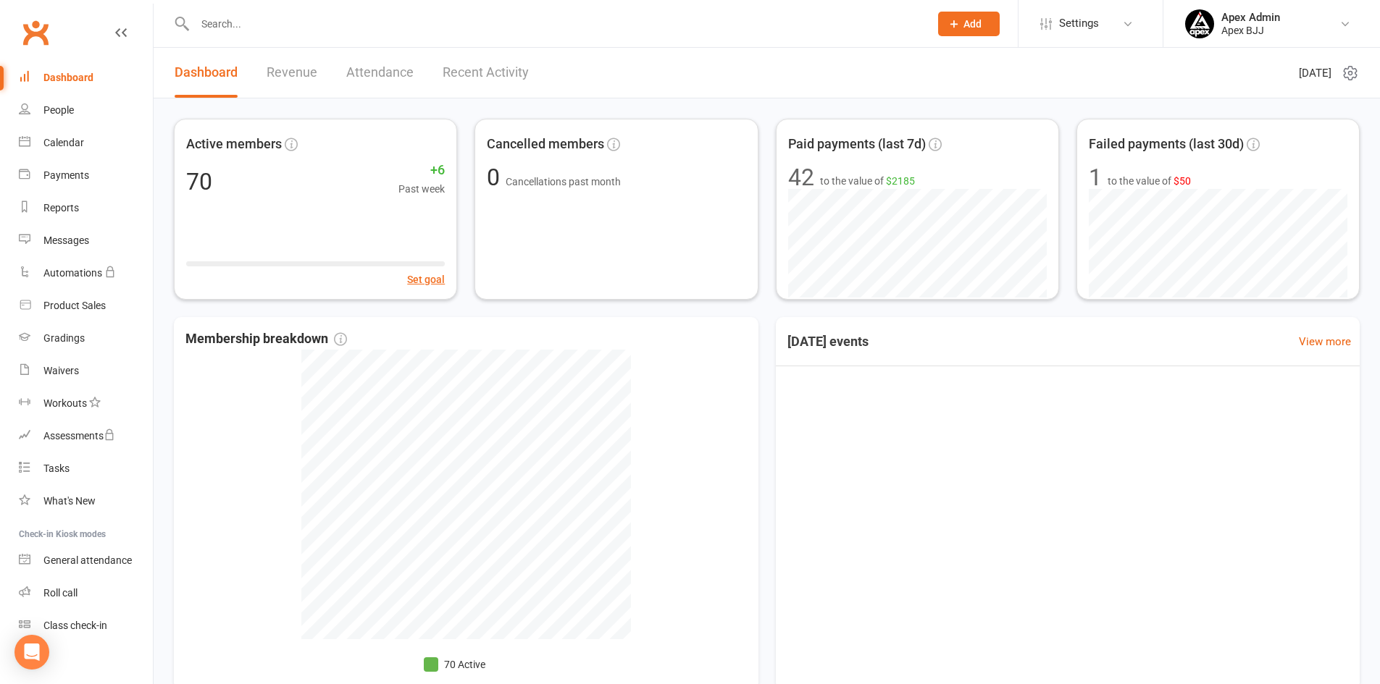  I want to click on a: Automations, so click(85, 273).